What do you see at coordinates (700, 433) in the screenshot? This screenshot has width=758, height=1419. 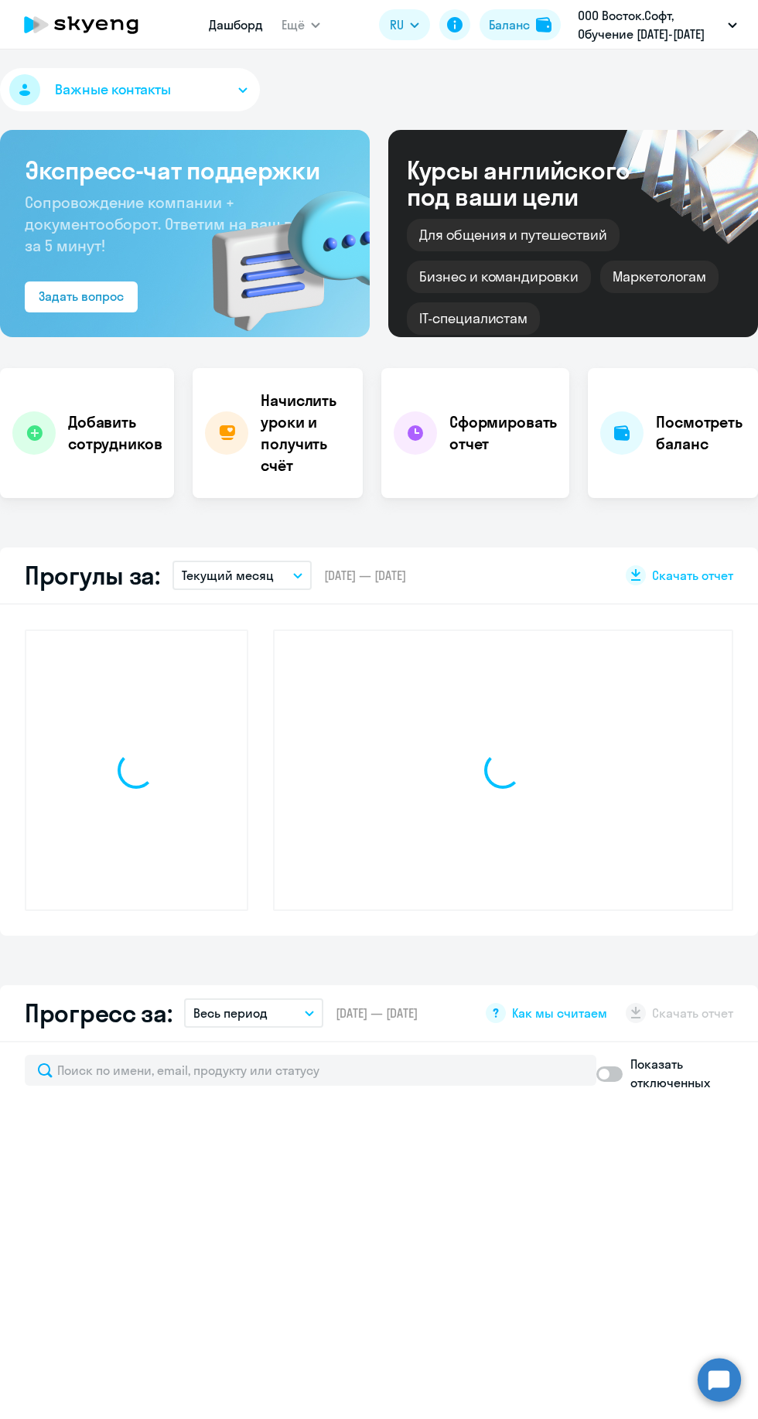 I see `h4: Посмотреть баланс` at bounding box center [700, 433].